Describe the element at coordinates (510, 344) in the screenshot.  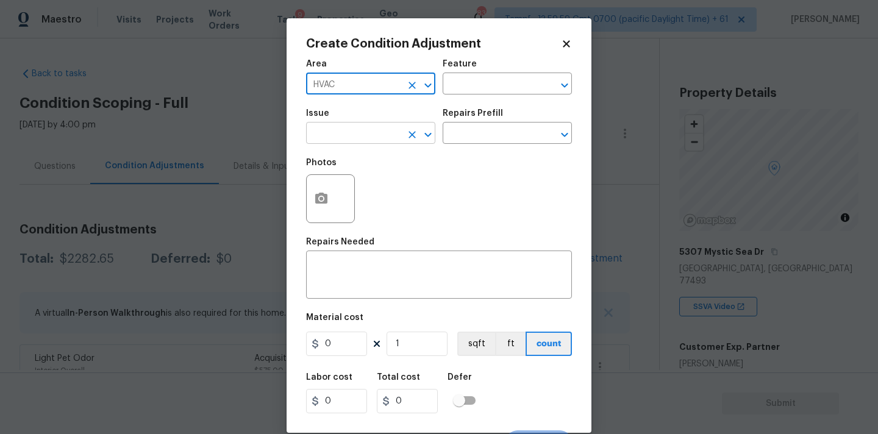
I see `button: ft` at that location.